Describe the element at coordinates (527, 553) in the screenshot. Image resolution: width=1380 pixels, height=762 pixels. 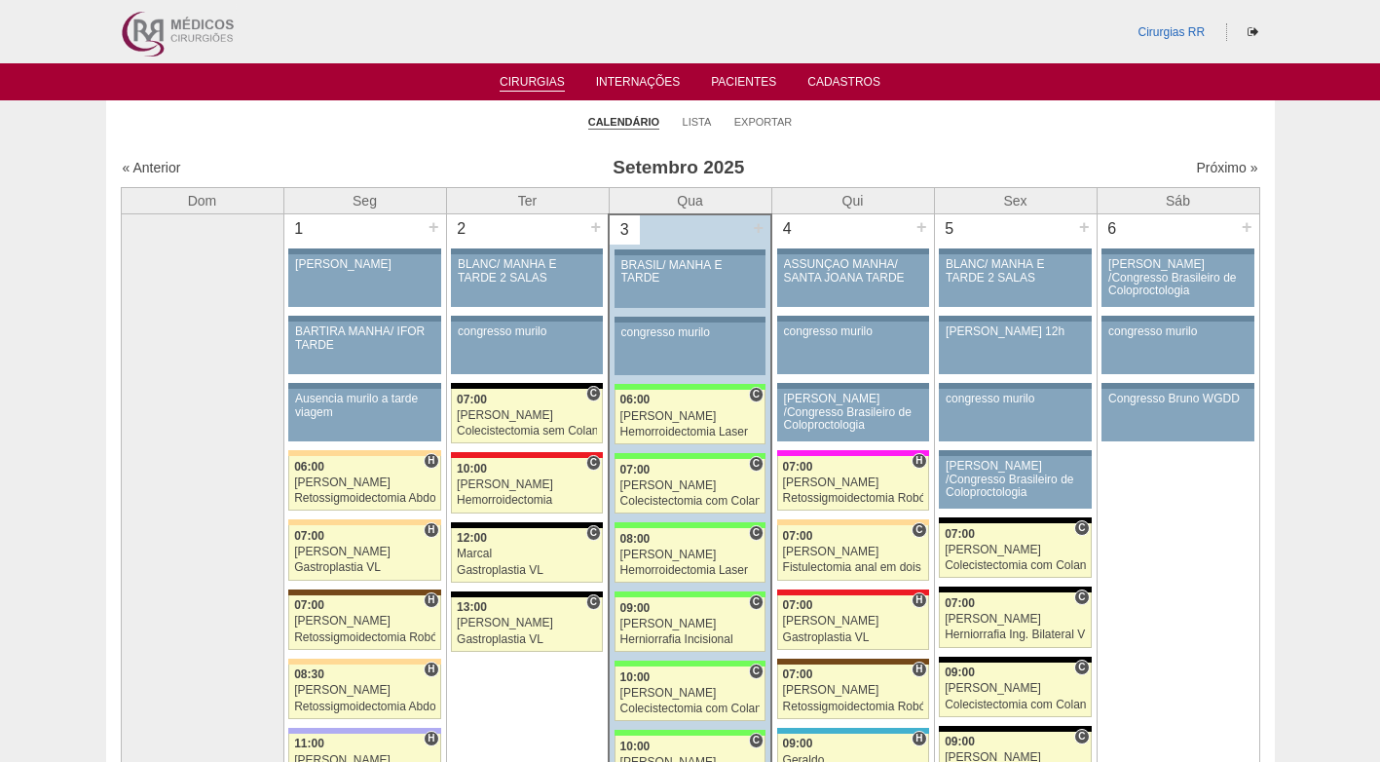
I see `div: Marcal` at that location.